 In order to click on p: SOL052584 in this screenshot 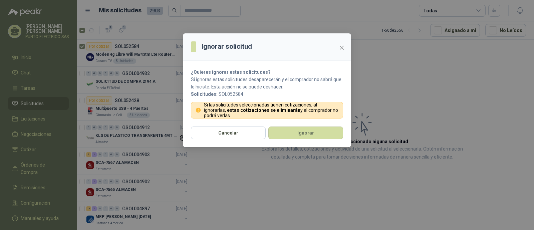, I will do `click(267, 94)`.